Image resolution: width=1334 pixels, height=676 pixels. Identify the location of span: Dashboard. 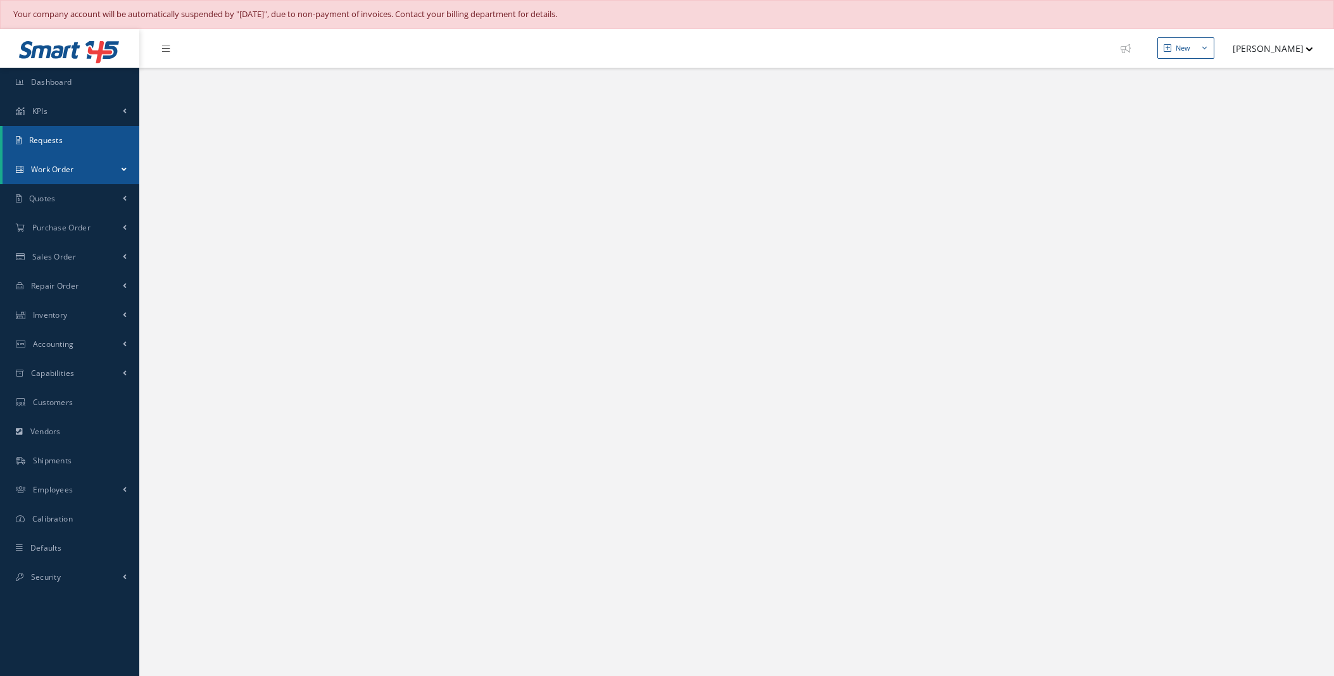
(51, 82).